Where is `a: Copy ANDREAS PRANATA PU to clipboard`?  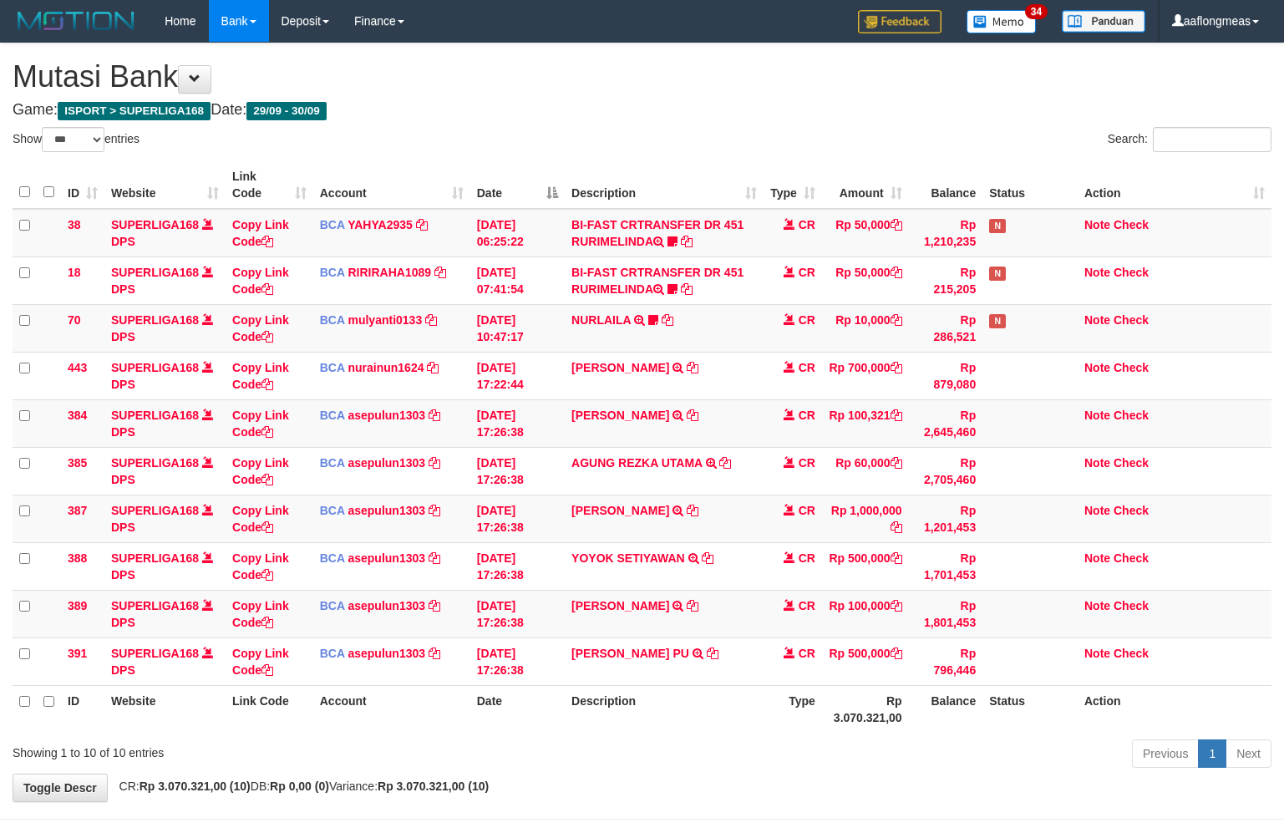 a: Copy ANDREAS PRANATA PU to clipboard is located at coordinates (713, 653).